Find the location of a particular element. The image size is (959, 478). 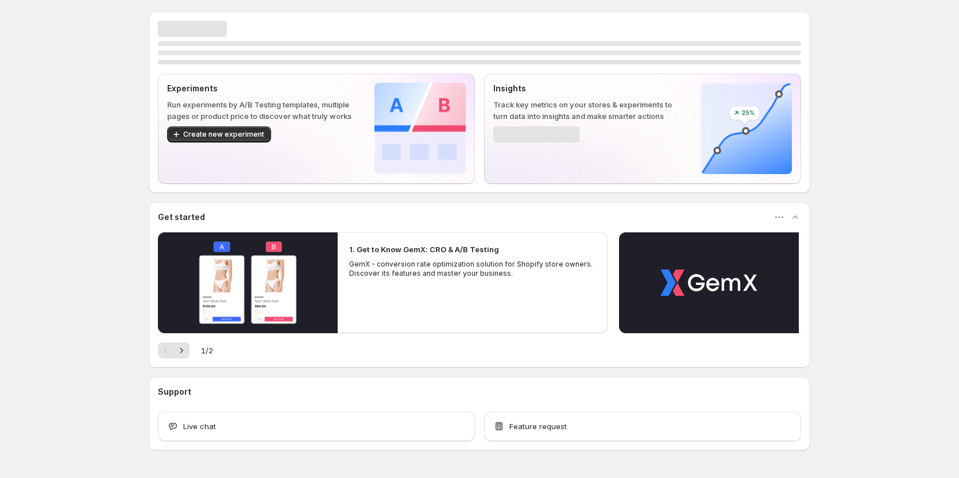

span: Feature request is located at coordinates (538, 426).